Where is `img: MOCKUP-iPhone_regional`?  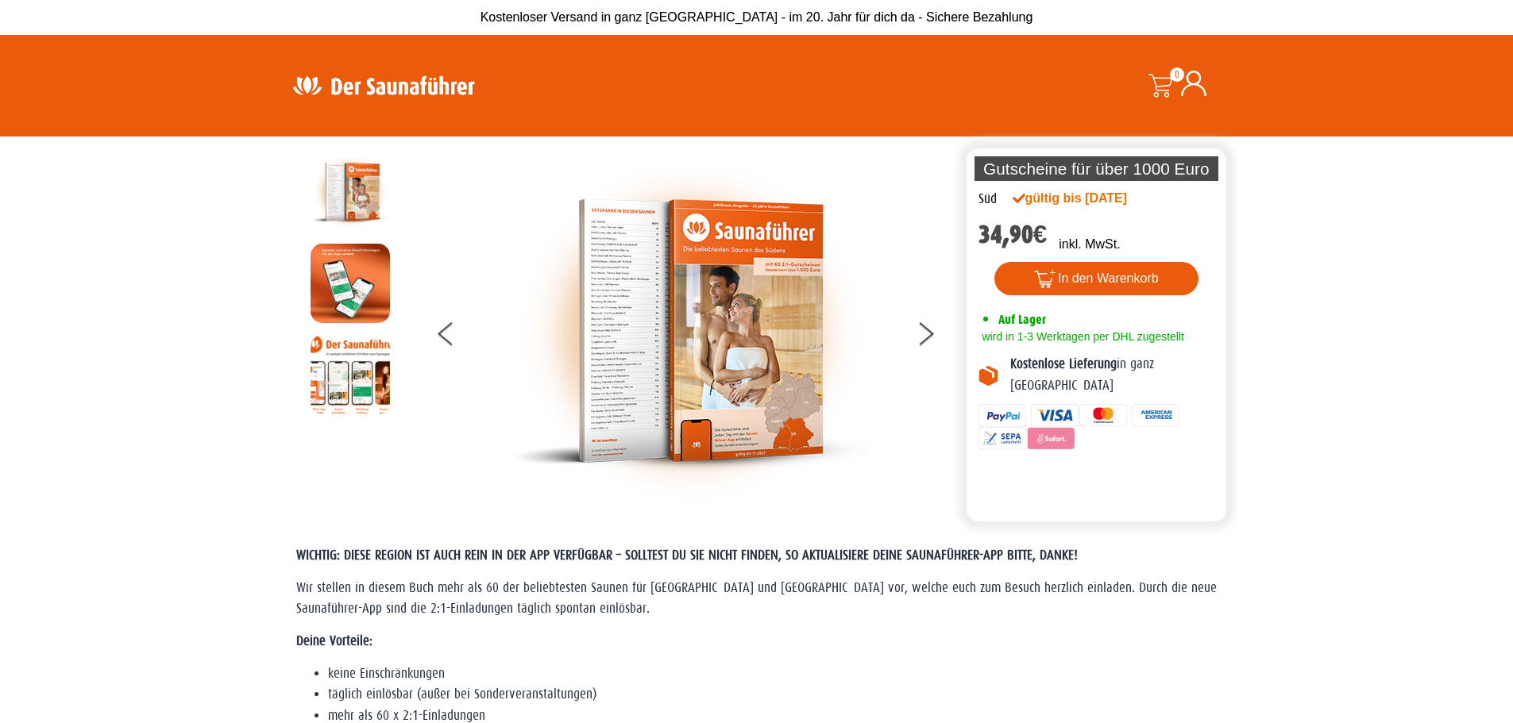 img: MOCKUP-iPhone_regional is located at coordinates (350, 283).